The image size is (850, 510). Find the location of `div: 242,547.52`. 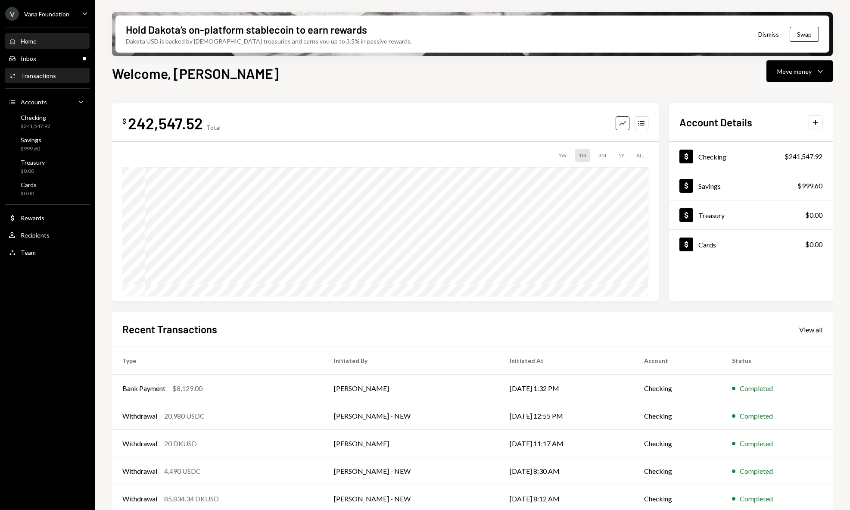

div: 242,547.52 is located at coordinates (165, 123).